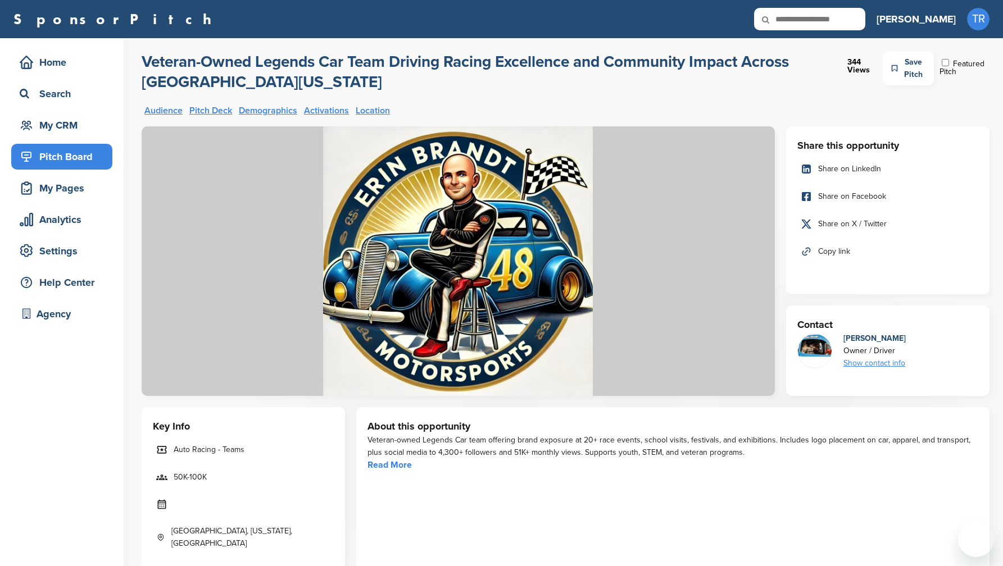 The image size is (1003, 566). Describe the element at coordinates (211, 111) in the screenshot. I see `a: Pitch Deck` at that location.